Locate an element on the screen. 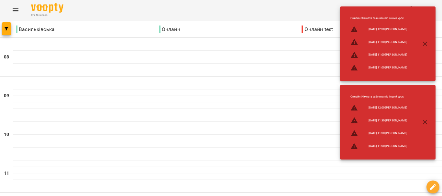 Image resolution: width=442 pixels, height=196 pixels. h6: 11 is located at coordinates (6, 174).